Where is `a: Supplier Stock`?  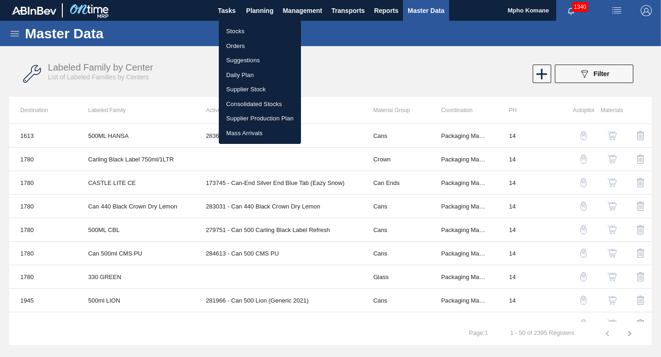
a: Supplier Stock is located at coordinates (260, 89).